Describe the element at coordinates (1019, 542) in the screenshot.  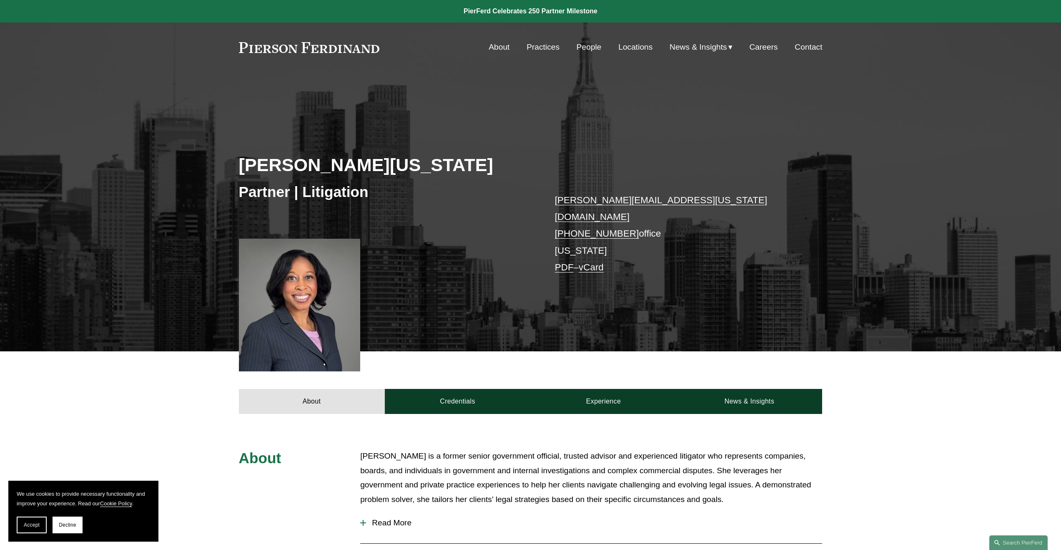
I see `a: Search this site` at that location.